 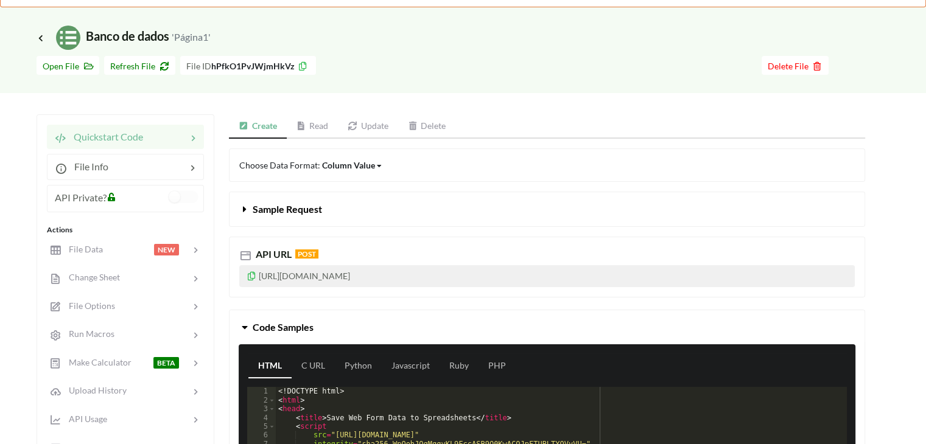 What do you see at coordinates (82, 249) in the screenshot?
I see `span: File Data` at bounding box center [82, 249].